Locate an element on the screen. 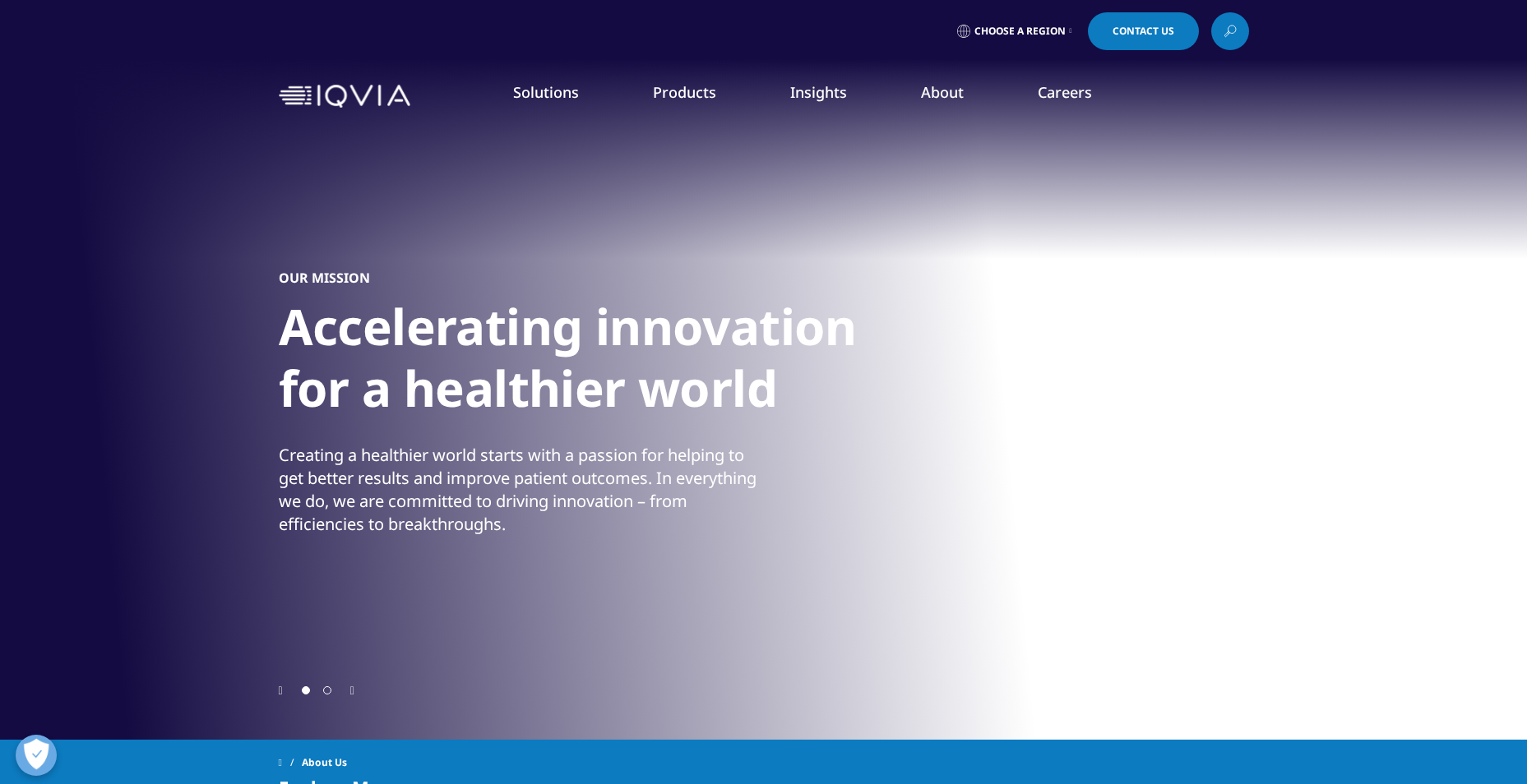 The height and width of the screenshot is (784, 1527). img: IQVIA Healthcare Information Technology and Pharma Clinical Research Company is located at coordinates (345, 96).